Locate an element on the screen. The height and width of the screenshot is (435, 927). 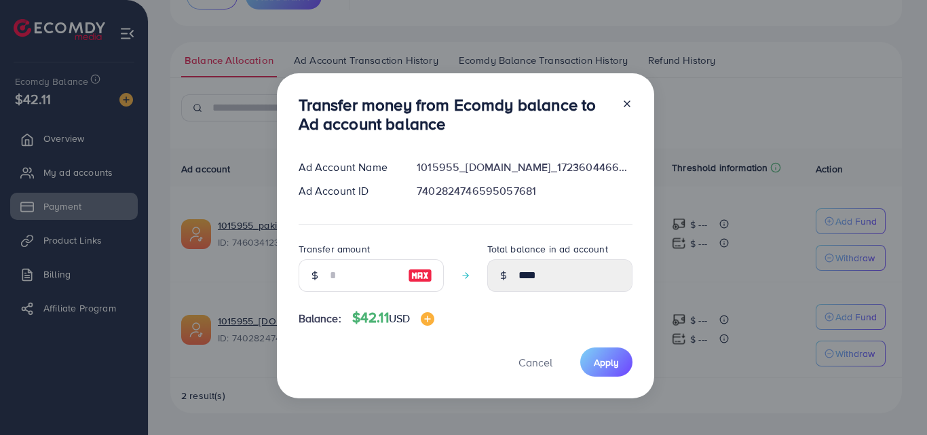
div: 7402824746595057681 is located at coordinates (524, 191).